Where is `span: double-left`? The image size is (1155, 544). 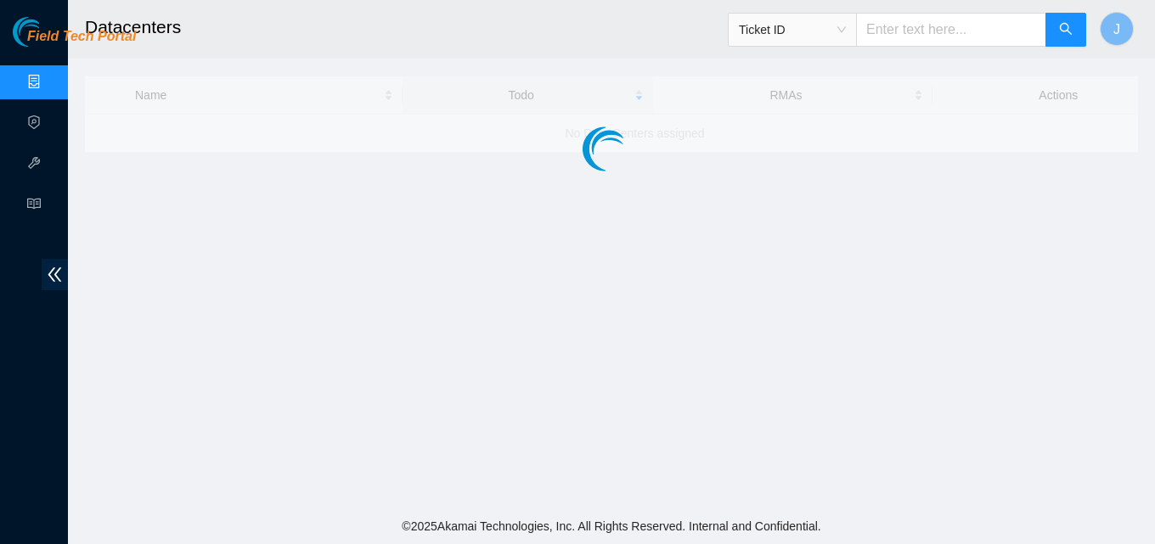
span: double-left is located at coordinates (54, 274).